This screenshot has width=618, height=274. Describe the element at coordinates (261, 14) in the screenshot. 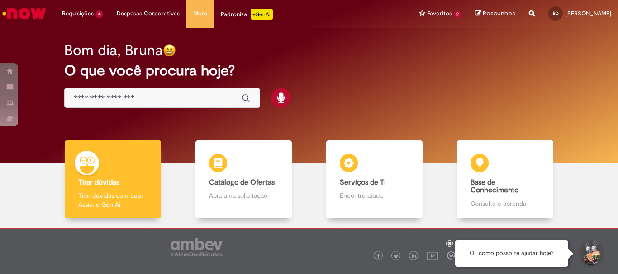

I see `p: +GenAi` at that location.